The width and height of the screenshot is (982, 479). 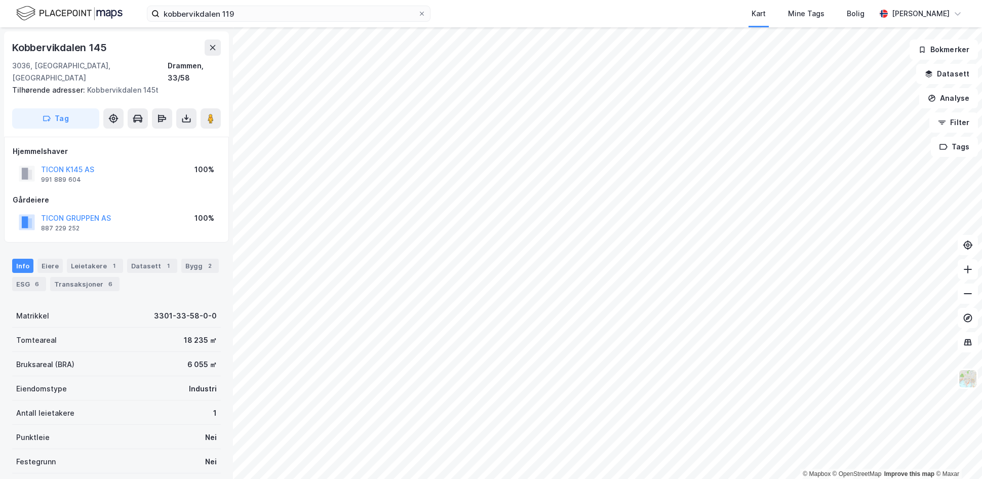 What do you see at coordinates (816, 474) in the screenshot?
I see `a: Mapbox` at bounding box center [816, 474].